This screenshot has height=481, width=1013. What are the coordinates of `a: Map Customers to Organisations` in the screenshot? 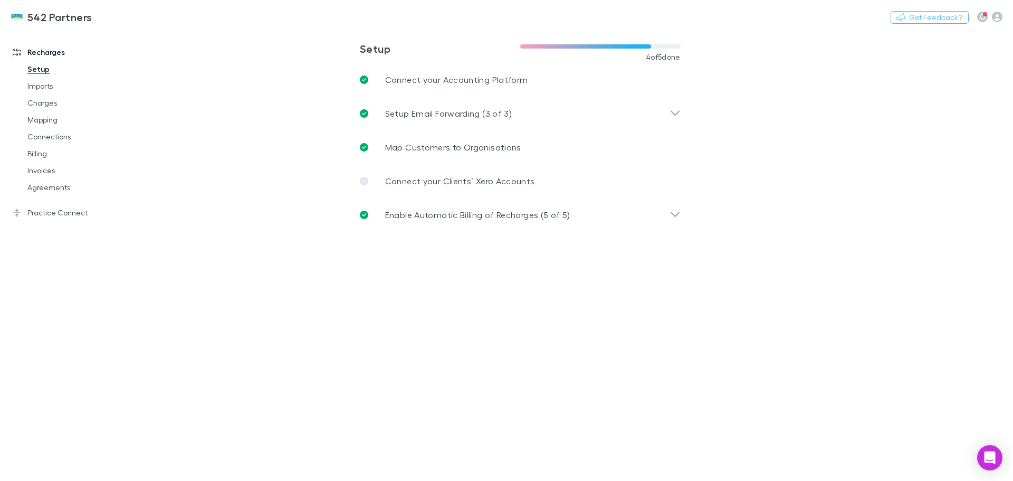 It's located at (520, 147).